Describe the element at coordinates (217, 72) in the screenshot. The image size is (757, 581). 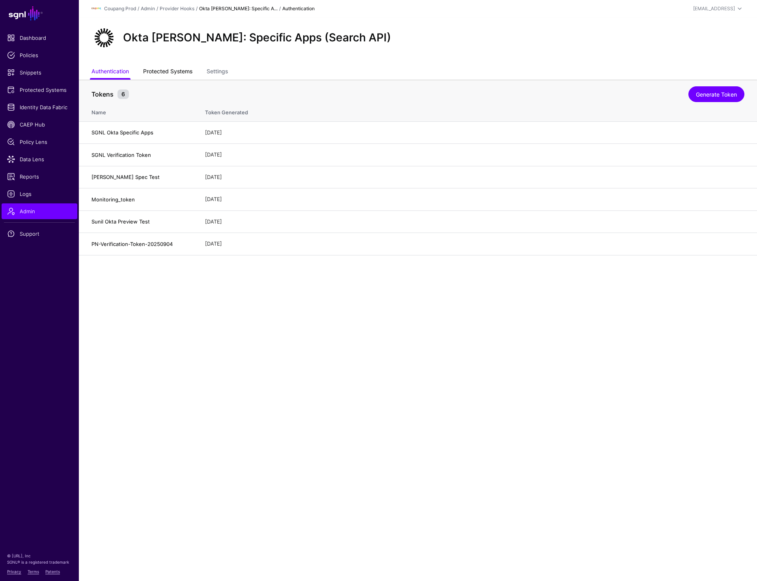
I see `a: Settings` at that location.